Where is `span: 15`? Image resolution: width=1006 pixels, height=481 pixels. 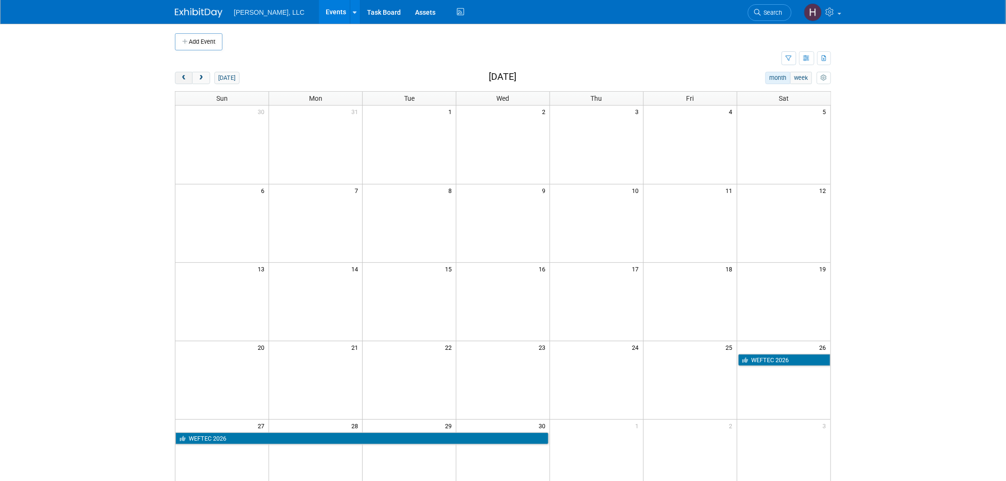 span: 15 is located at coordinates (450, 269).